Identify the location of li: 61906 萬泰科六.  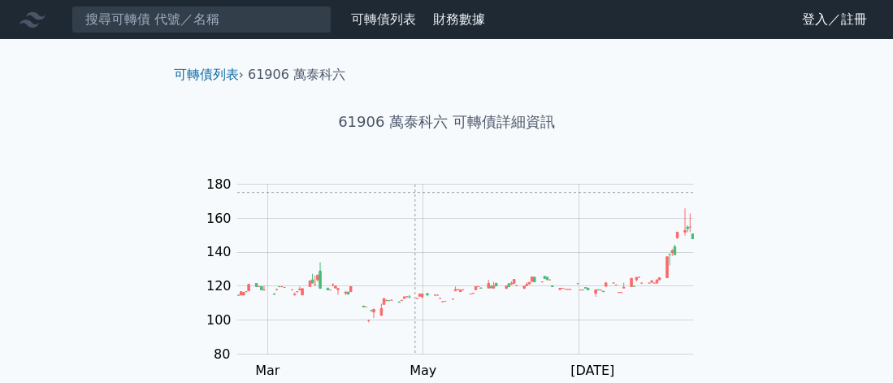
(297, 75).